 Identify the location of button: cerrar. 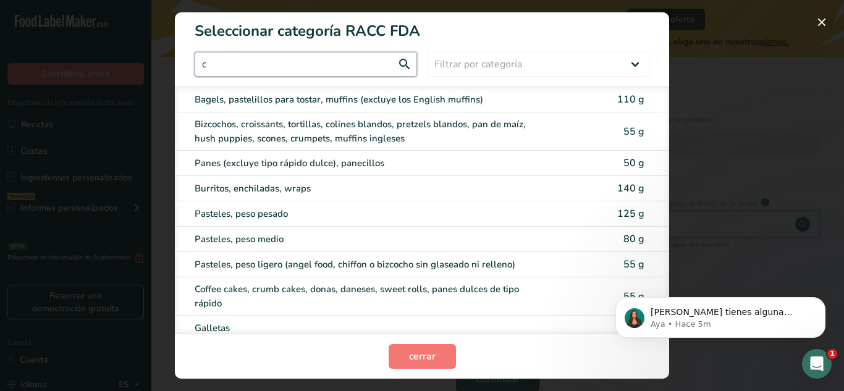
(422, 356).